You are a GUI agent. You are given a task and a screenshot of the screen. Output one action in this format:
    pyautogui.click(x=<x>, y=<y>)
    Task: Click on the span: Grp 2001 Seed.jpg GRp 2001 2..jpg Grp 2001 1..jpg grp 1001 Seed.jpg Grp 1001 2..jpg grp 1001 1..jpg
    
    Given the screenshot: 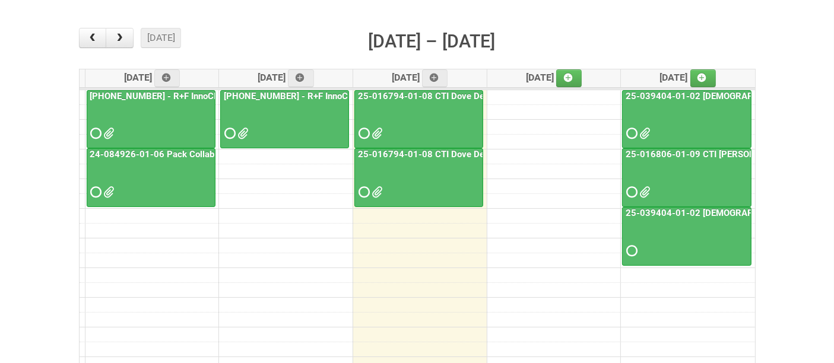 What is the action you would take?
    pyautogui.click(x=376, y=192)
    